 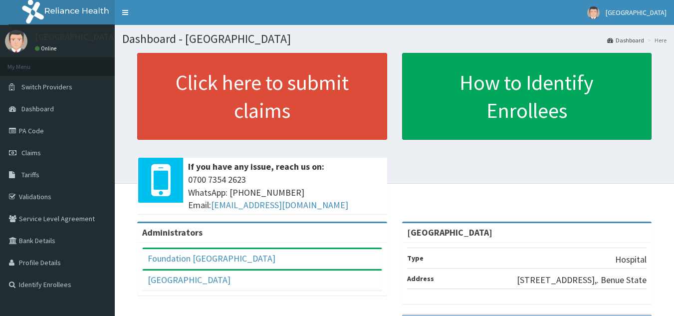 I want to click on span: Dashboard, so click(x=37, y=109).